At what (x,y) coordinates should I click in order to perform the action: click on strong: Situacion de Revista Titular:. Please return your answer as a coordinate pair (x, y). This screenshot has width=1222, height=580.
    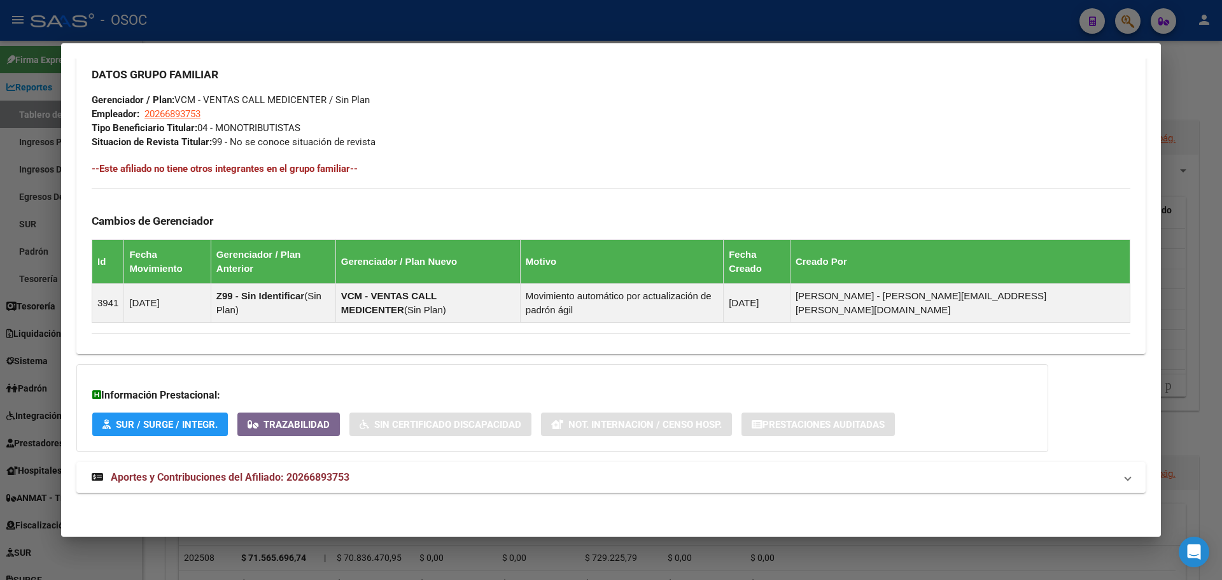
    Looking at the image, I should click on (151, 142).